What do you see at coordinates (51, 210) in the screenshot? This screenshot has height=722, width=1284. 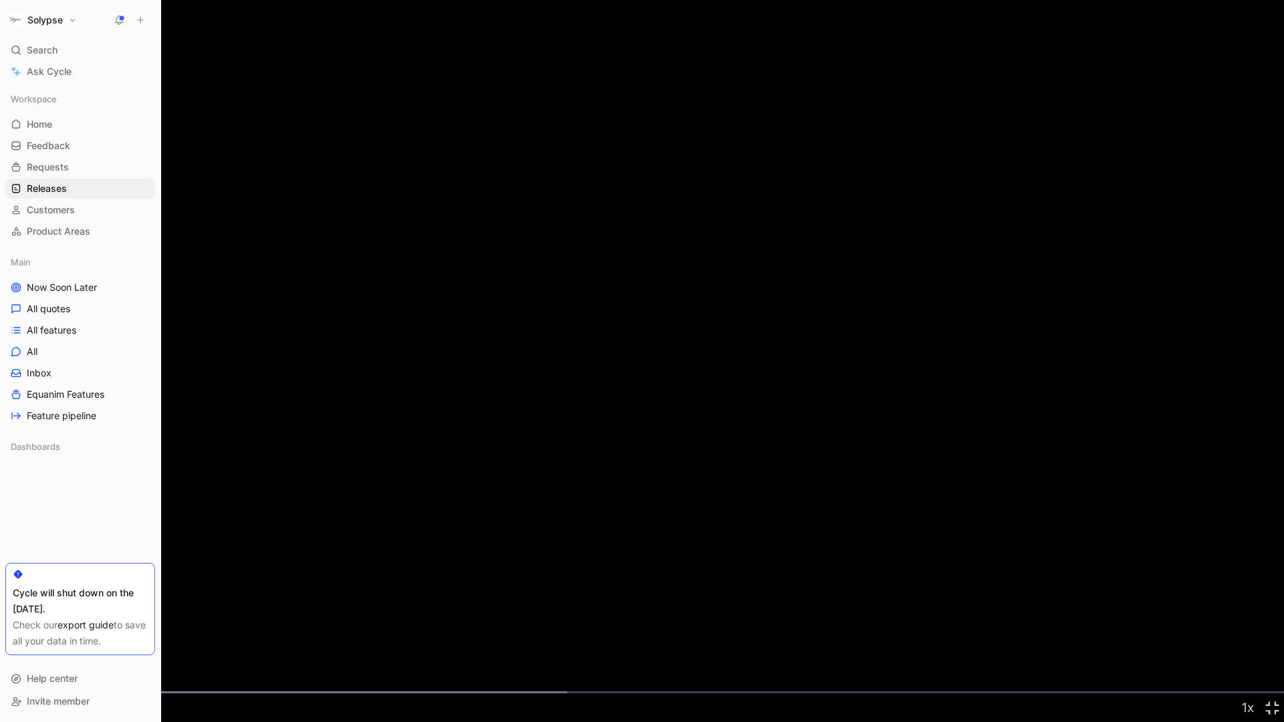 I see `span: Customers` at bounding box center [51, 210].